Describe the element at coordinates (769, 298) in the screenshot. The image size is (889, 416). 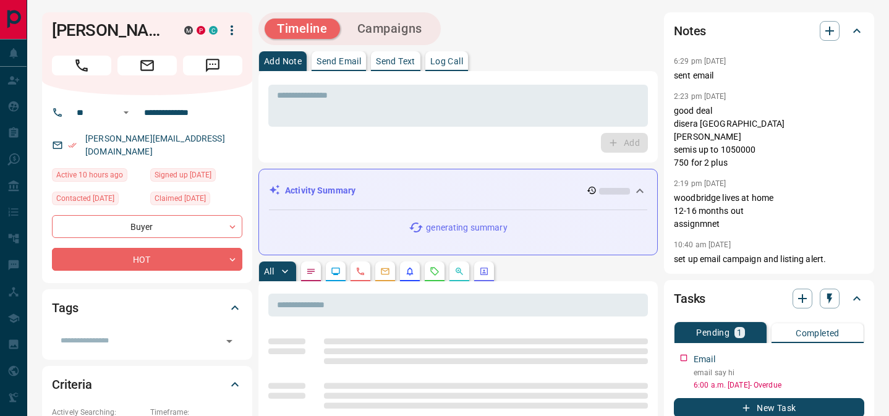
I see `div: Tasks` at that location.